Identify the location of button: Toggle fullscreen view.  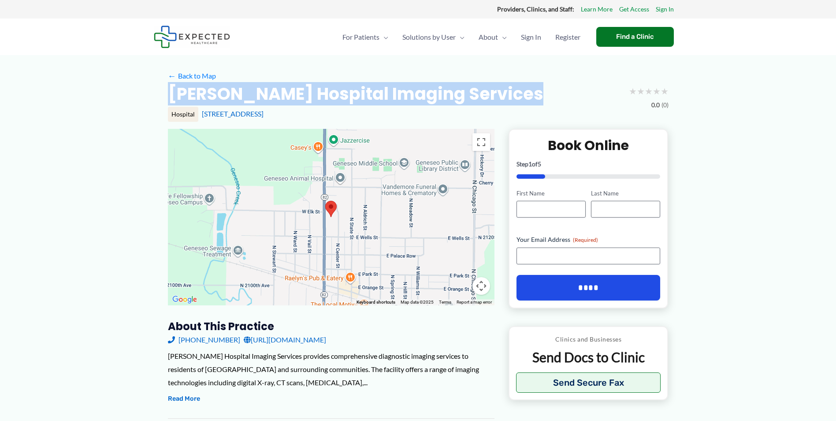
(481, 142).